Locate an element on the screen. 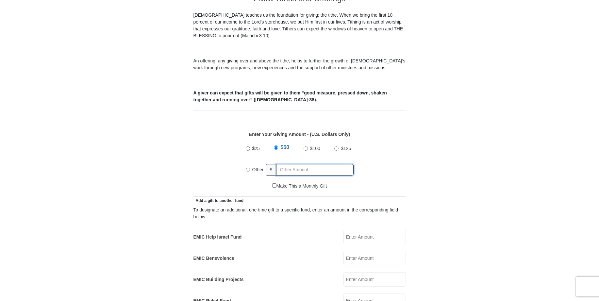 The image size is (599, 301). label: EMIC Building Projects is located at coordinates (219, 279).